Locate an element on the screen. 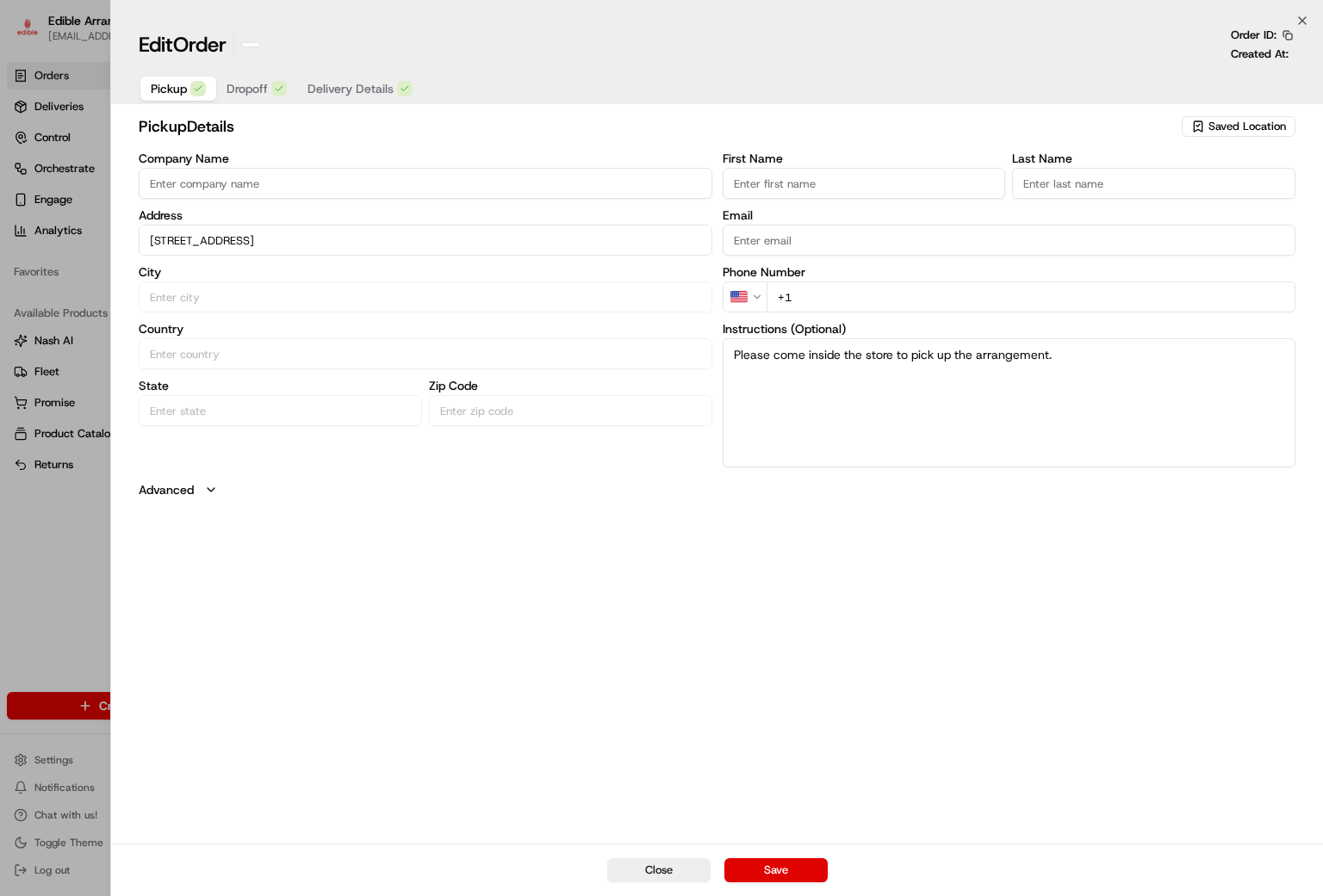 This screenshot has height=896, width=1323. span: Dropoff is located at coordinates (247, 89).